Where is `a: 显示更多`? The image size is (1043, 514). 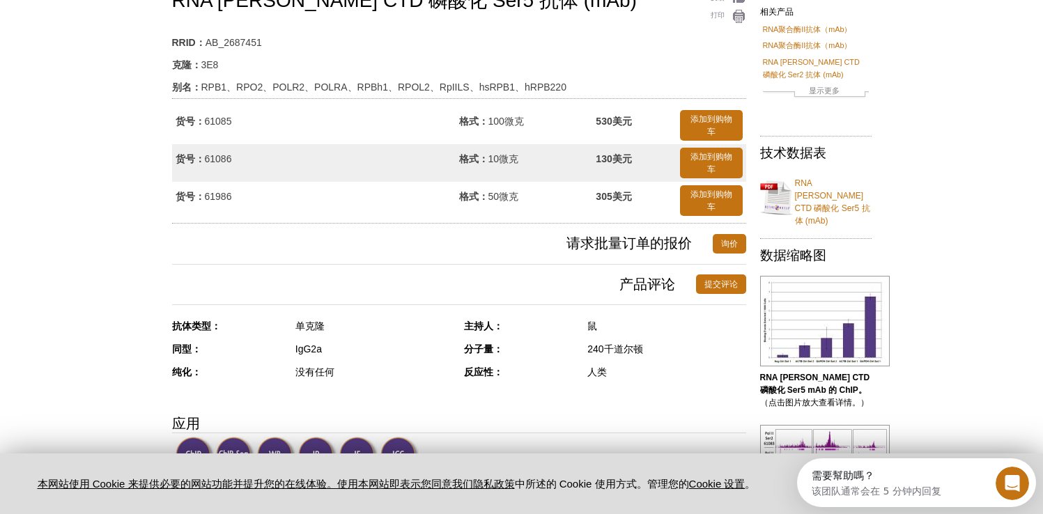 a: 显示更多 is located at coordinates (816, 92).